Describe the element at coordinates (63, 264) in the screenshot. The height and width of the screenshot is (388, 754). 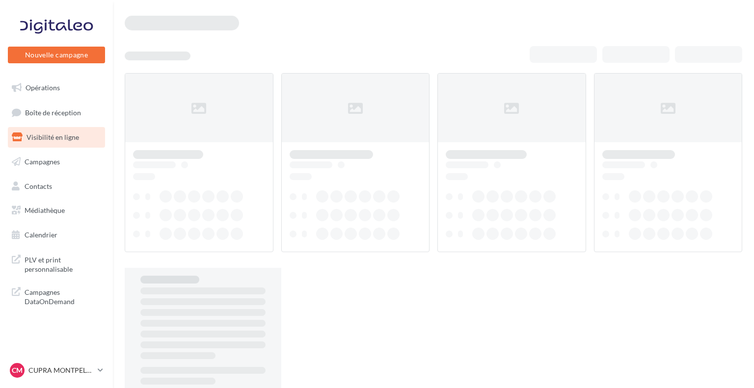
I see `span: PLV et print personnalisable` at that location.